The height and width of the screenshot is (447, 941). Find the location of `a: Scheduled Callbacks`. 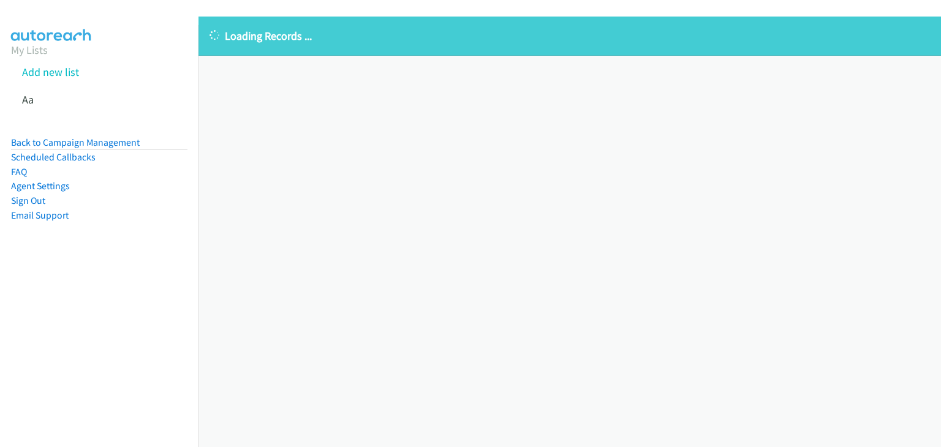

a: Scheduled Callbacks is located at coordinates (53, 157).